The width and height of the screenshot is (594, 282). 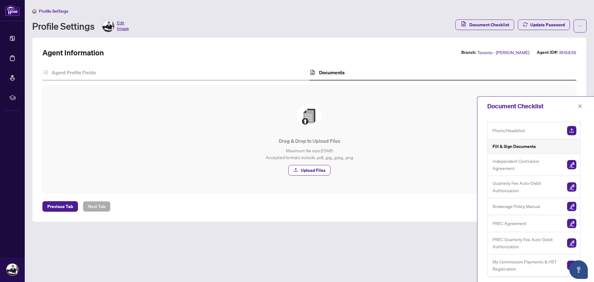 I want to click on span: My Commission Payments & HST Registration, so click(x=527, y=265).